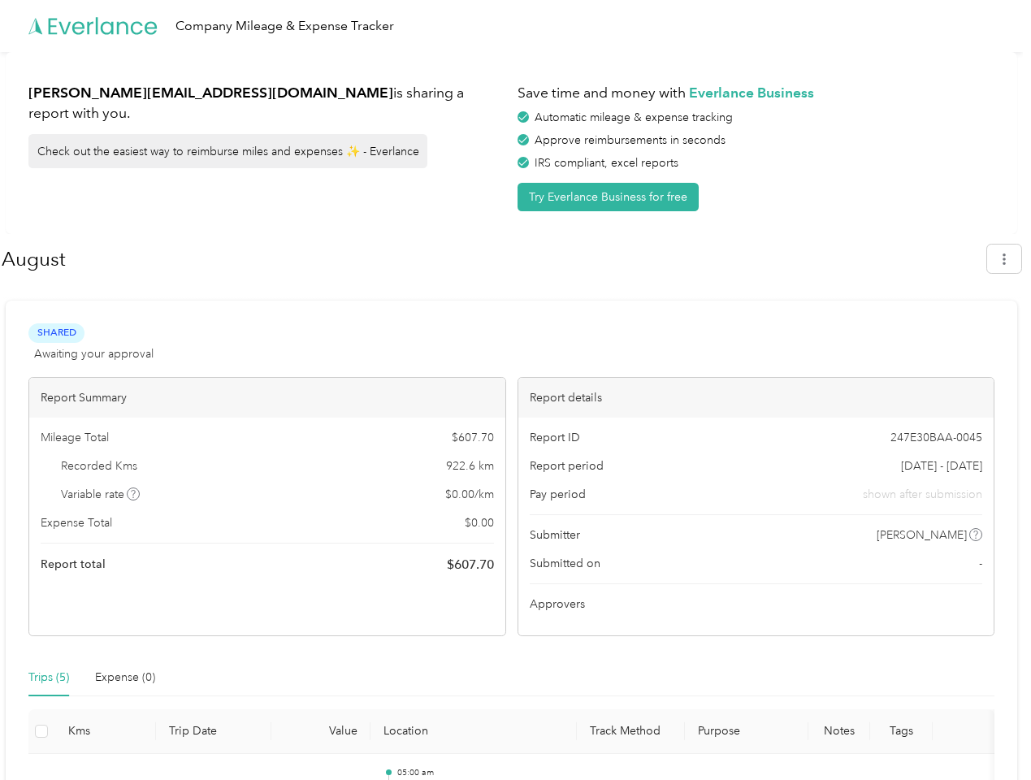 Image resolution: width=1031 pixels, height=780 pixels. Describe the element at coordinates (566, 466) in the screenshot. I see `span: Report period` at that location.